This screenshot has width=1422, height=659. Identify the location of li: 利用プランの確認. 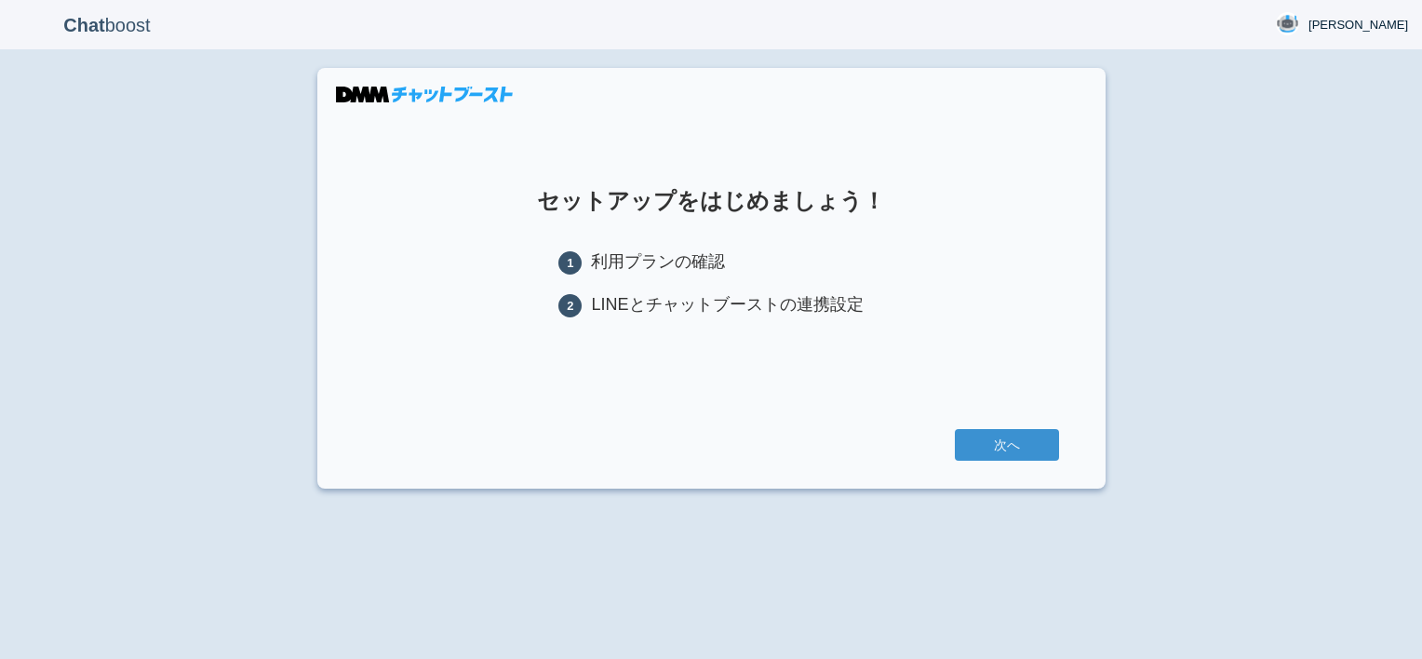
(710, 263).